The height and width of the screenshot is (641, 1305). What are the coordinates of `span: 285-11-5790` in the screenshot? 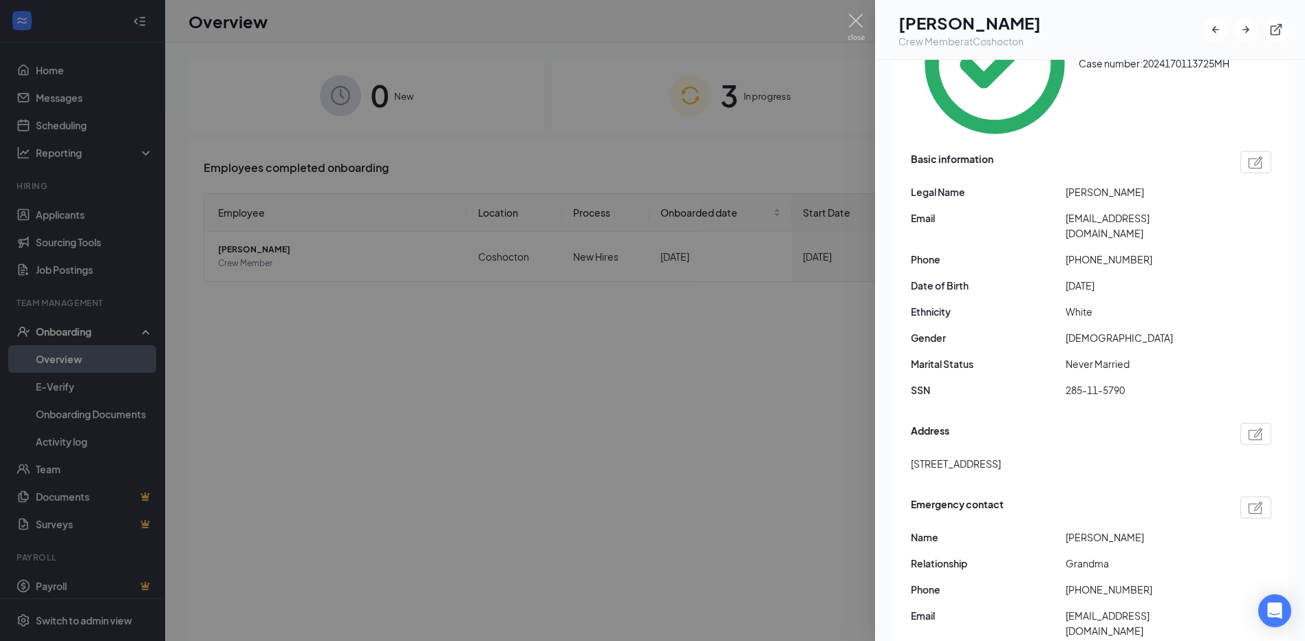 It's located at (1143, 390).